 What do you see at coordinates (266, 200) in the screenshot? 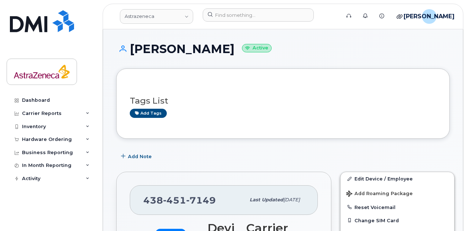
I see `span: Last updated` at bounding box center [266, 200].